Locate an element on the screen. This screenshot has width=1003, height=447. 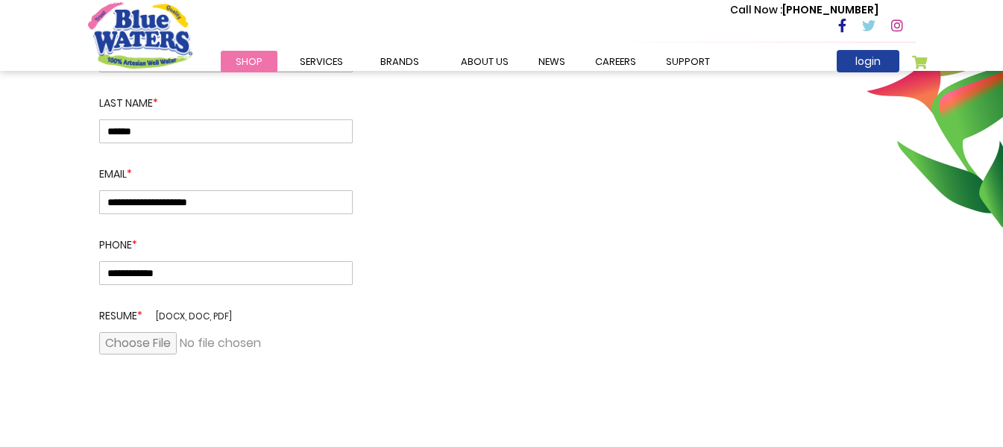
label: Resume is located at coordinates (226, 308).